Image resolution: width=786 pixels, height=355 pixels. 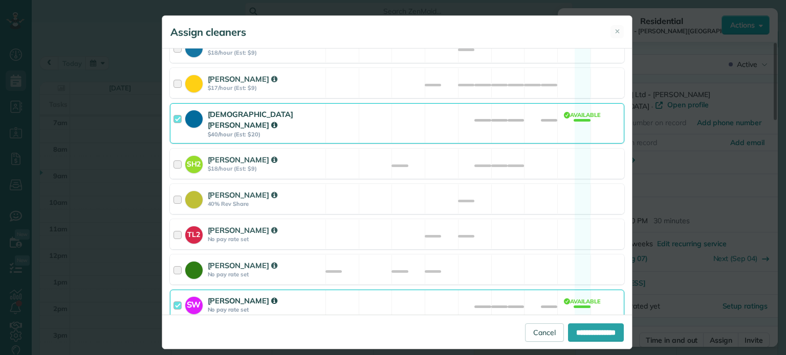 What do you see at coordinates (194, 163) in the screenshot?
I see `strong: SH2` at bounding box center [194, 163].